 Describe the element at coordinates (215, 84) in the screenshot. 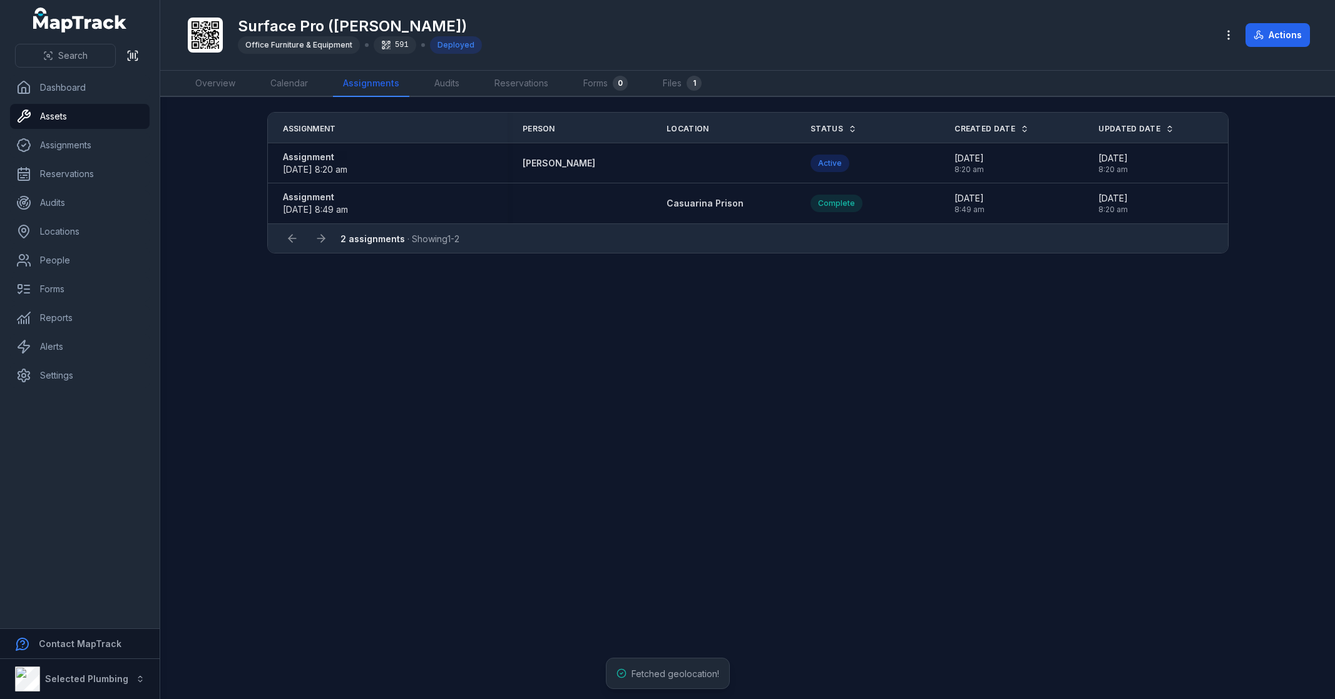

I see `a: Overview` at that location.